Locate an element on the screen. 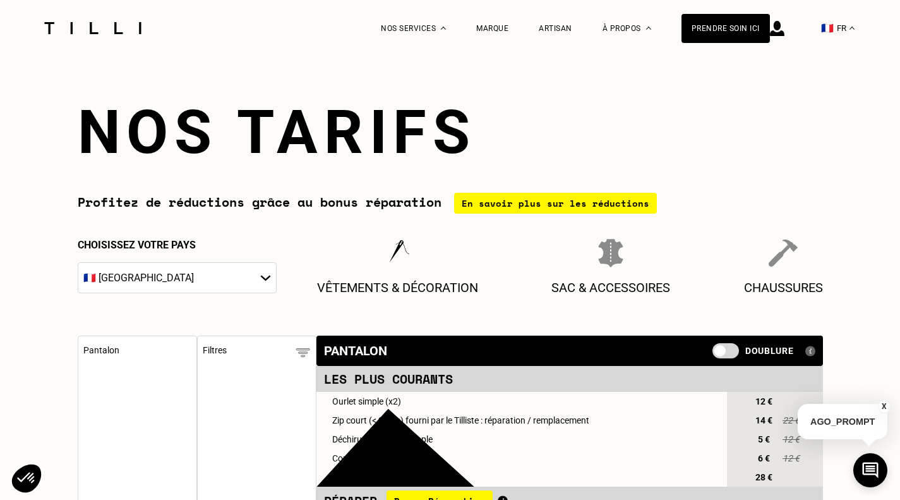 This screenshot has height=500, width=900. p: Chaussures is located at coordinates (783, 287).